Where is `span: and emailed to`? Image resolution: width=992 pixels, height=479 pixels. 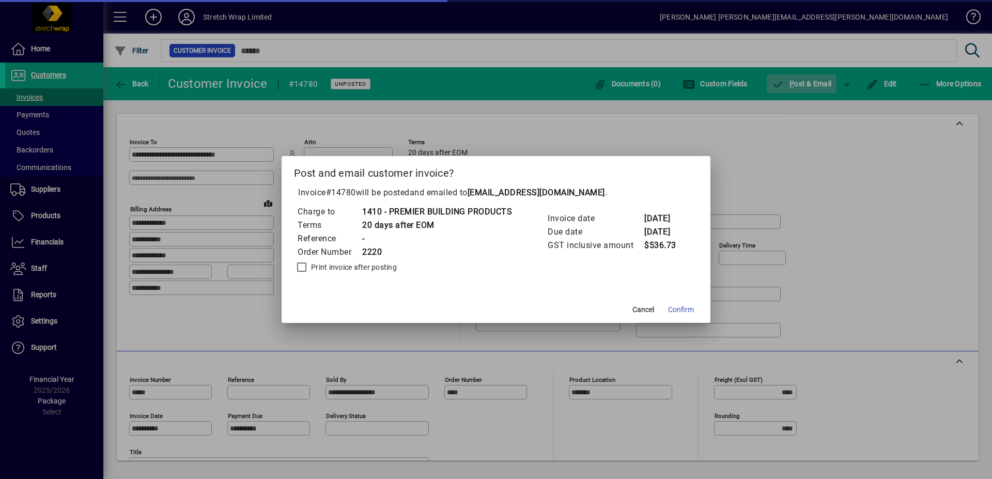
span: and emailed to is located at coordinates (507, 192).